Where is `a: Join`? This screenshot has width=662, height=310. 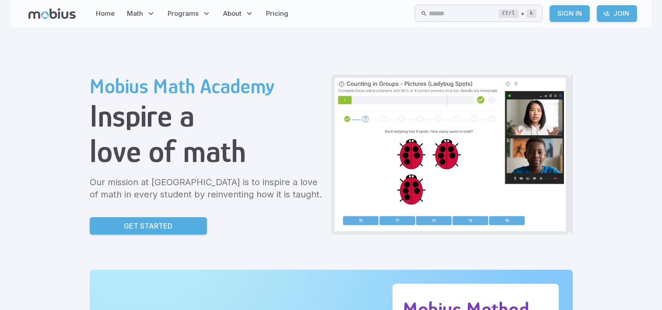 a: Join is located at coordinates (617, 14).